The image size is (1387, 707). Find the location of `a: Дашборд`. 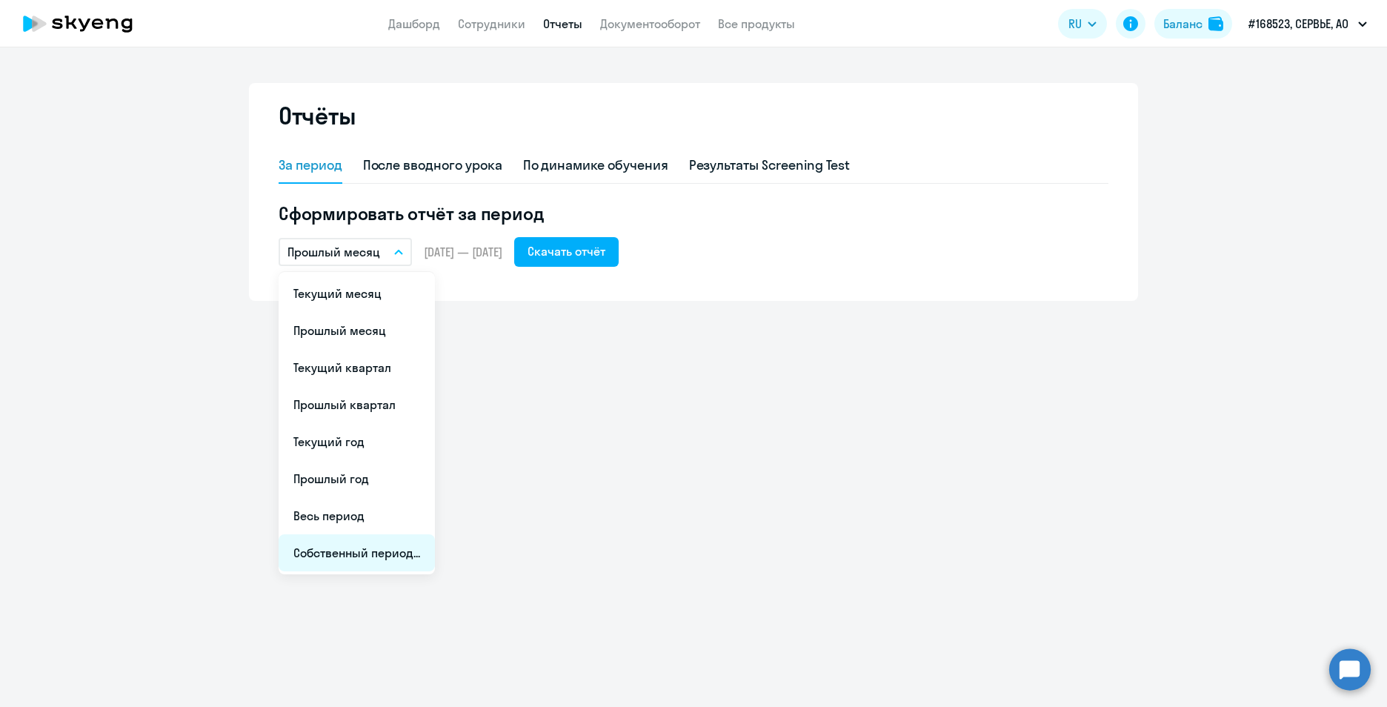

a: Дашборд is located at coordinates (414, 24).